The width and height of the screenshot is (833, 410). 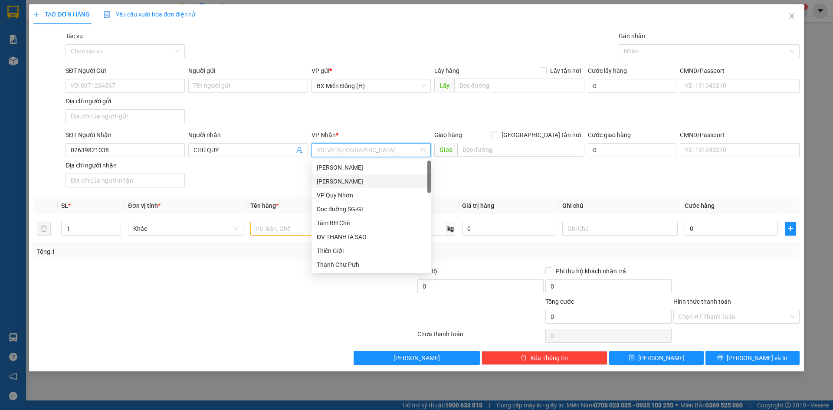 I want to click on span: Giá trị hàng, so click(x=478, y=206).